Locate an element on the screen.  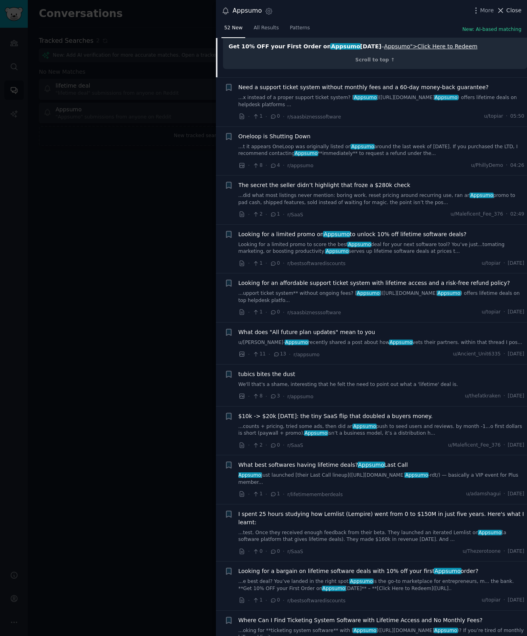
span: Need a support ticket system without monthly fees and a 60-day money-back guarantee? is located at coordinates (363, 87).